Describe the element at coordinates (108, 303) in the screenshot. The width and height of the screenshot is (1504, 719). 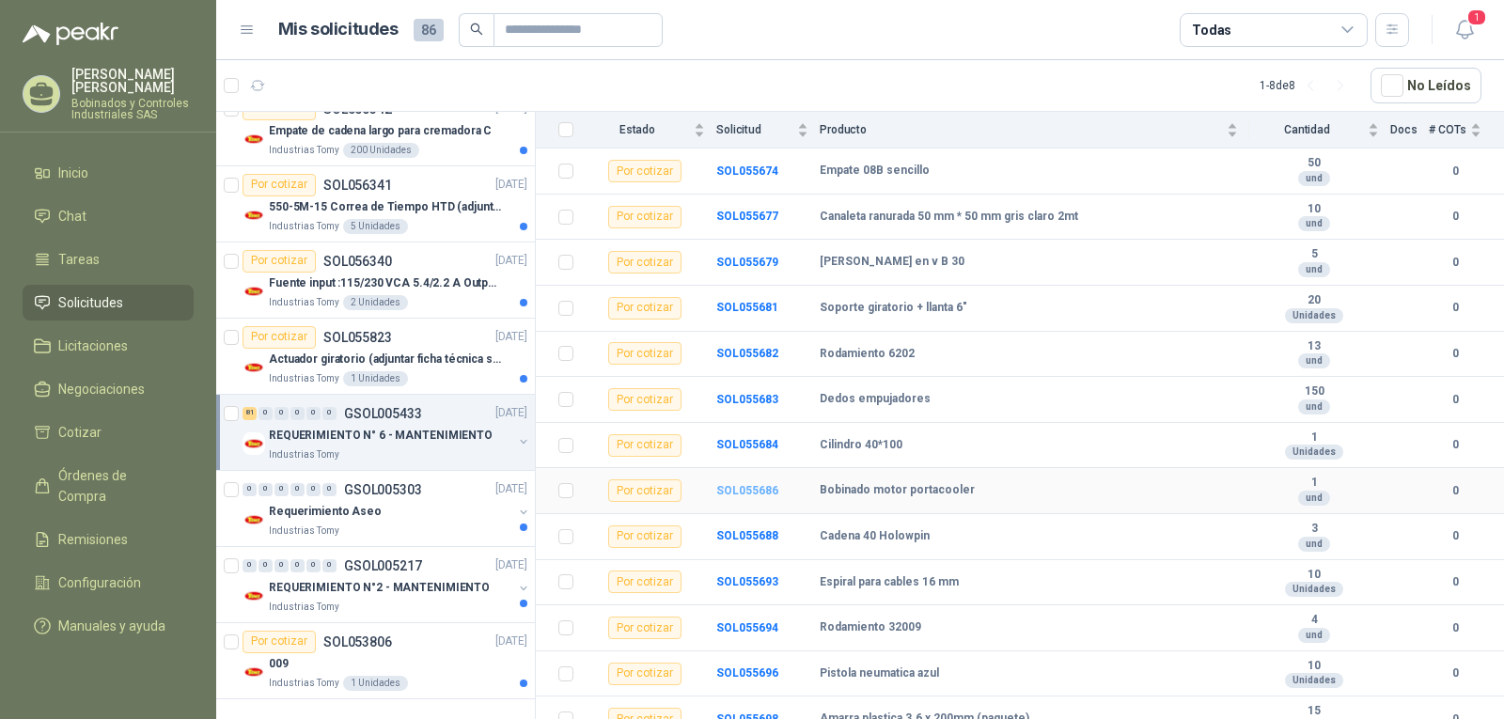
I see `a: Solicitudes` at that location.